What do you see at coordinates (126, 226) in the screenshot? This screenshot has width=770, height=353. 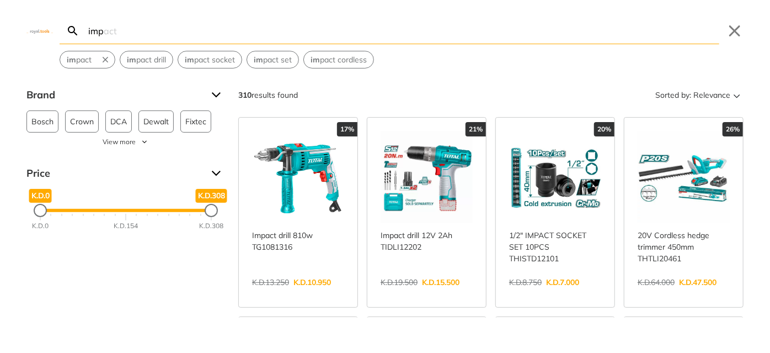 I see `div: K.D.154` at bounding box center [126, 226].